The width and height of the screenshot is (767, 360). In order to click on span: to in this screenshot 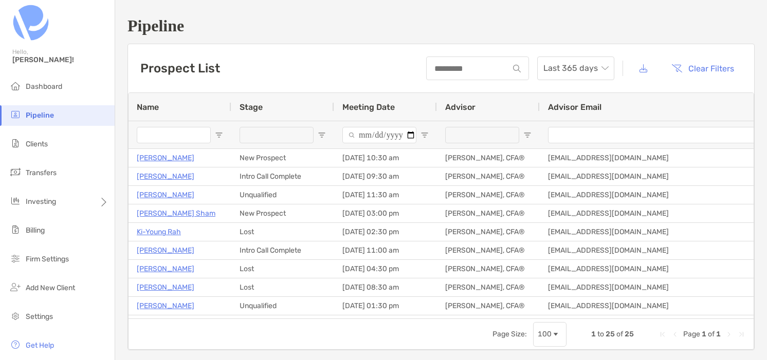, I will do `click(600, 334)`.